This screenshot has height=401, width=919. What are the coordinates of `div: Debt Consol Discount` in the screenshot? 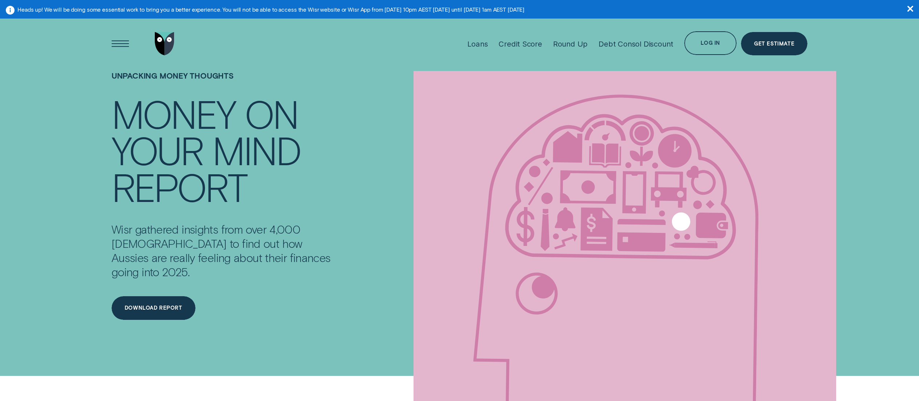 It's located at (636, 44).